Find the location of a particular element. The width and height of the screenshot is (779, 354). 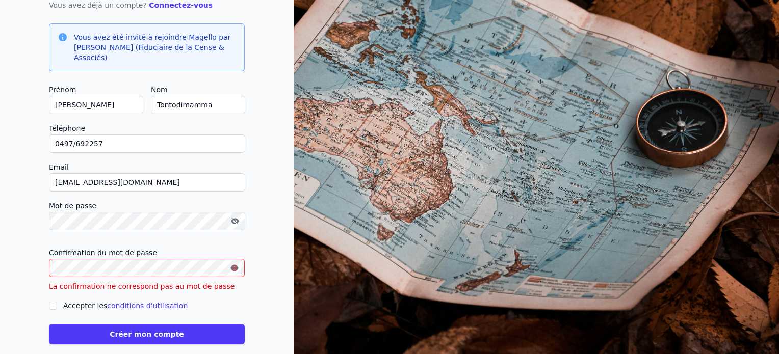

p: La confirmation ne correspond pas au mot de passe is located at coordinates (147, 287).